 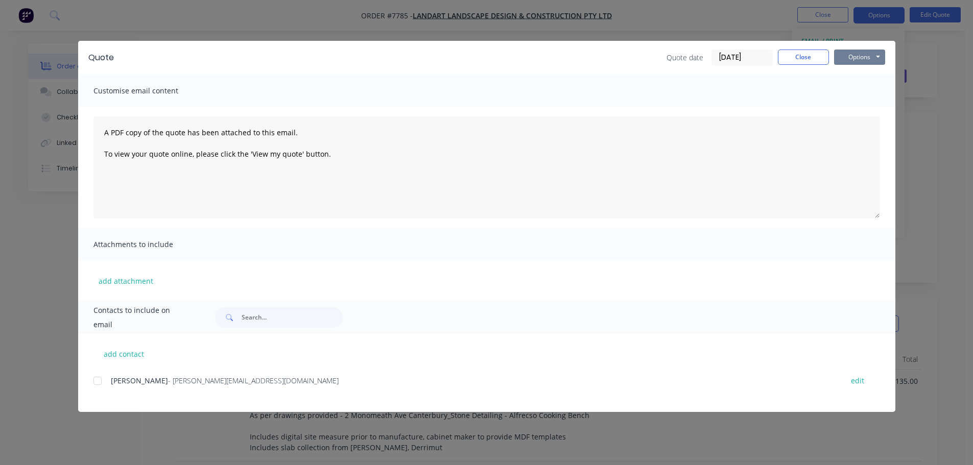 I want to click on button: Close, so click(x=803, y=57).